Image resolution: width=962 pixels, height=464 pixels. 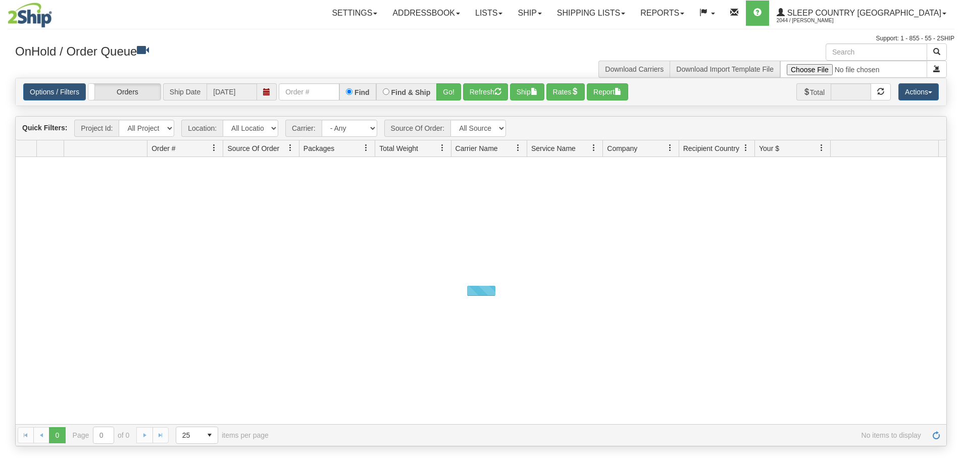 I want to click on span: Total, so click(x=813, y=92).